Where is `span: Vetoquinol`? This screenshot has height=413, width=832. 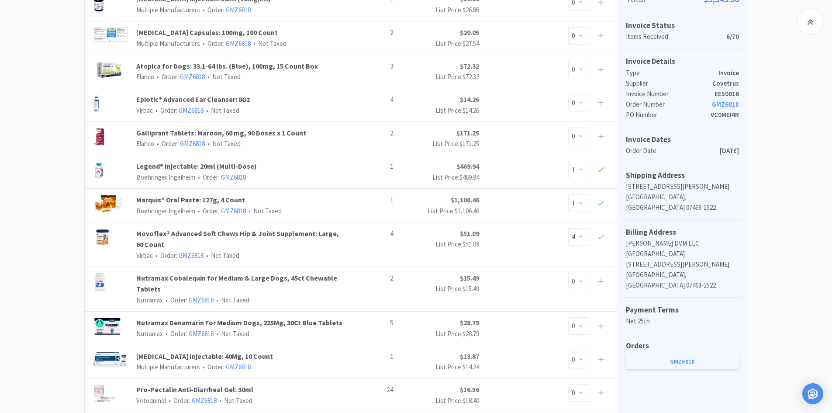 span: Vetoquinol is located at coordinates (151, 400).